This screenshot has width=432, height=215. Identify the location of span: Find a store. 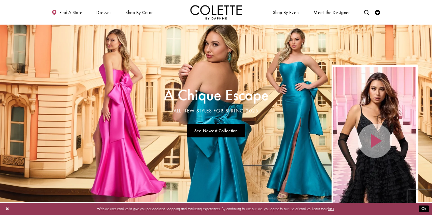
(71, 12).